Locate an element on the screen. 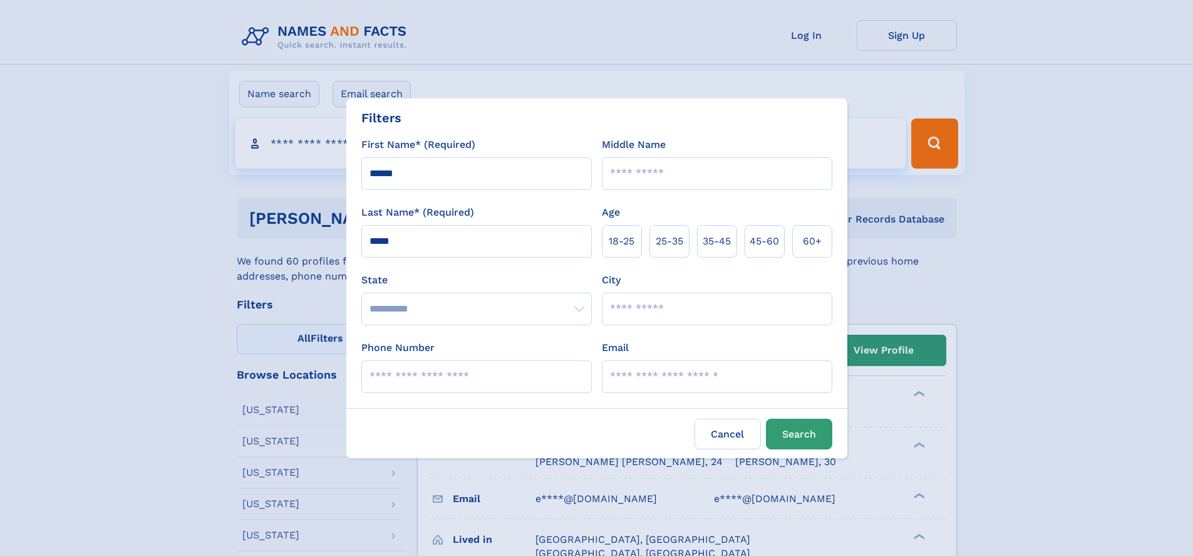  button: Search is located at coordinates (799, 433).